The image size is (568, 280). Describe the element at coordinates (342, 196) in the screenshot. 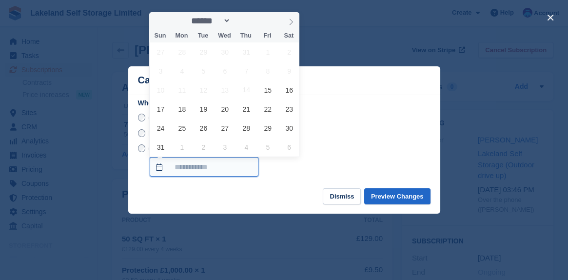

I see `button: Dismiss` at that location.